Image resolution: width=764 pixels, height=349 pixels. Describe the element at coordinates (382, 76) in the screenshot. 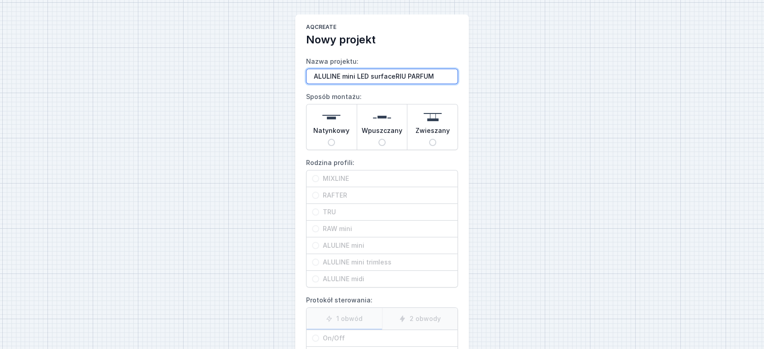

I see `input: Nazwa projektu:` at that location.